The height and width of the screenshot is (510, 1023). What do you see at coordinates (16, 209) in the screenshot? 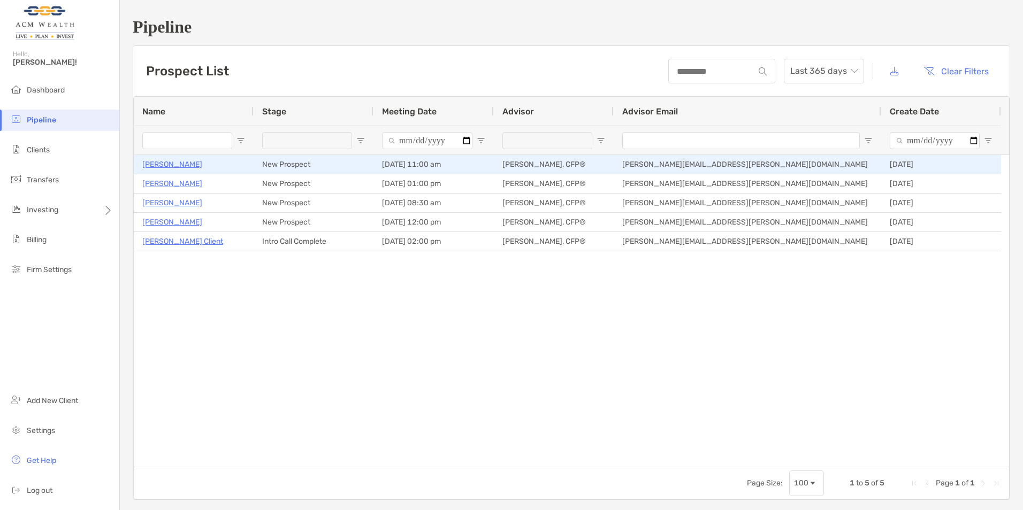
I see `img: investing icon` at bounding box center [16, 209].